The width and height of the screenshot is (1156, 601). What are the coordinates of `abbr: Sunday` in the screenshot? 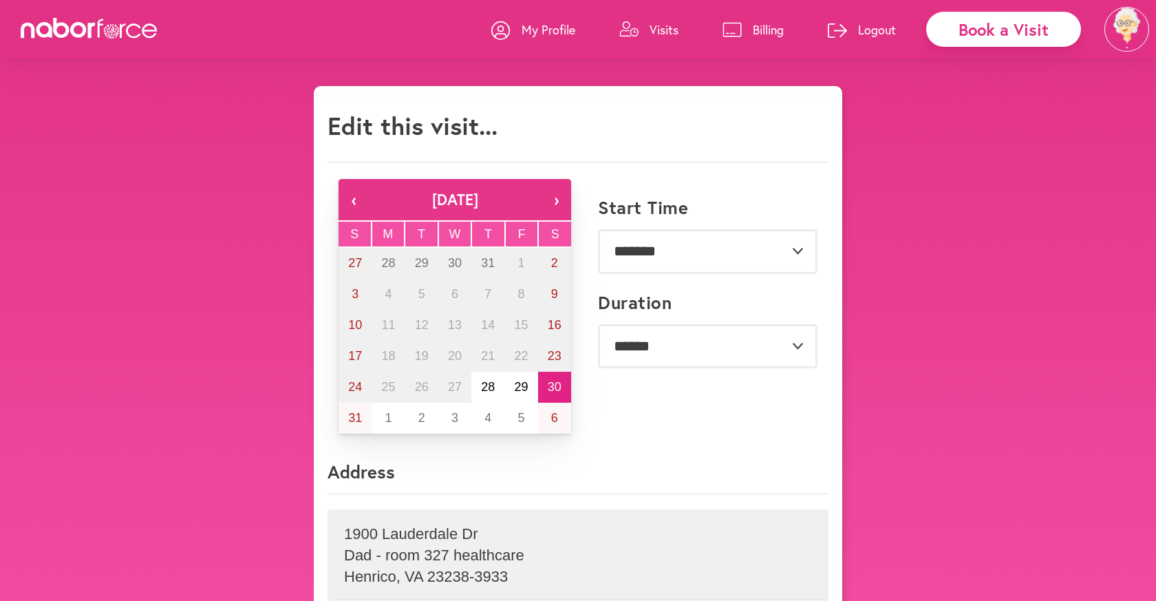 It's located at (354, 234).